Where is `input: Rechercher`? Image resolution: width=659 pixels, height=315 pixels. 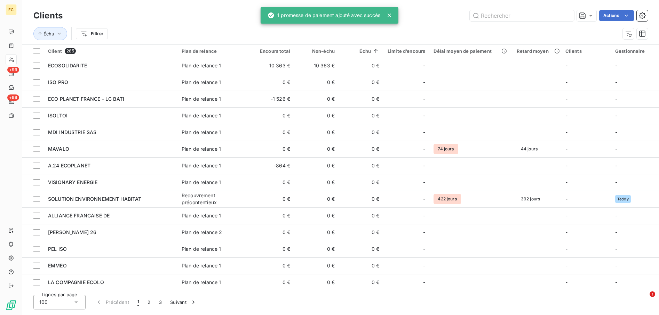 input: Rechercher is located at coordinates (522, 16).